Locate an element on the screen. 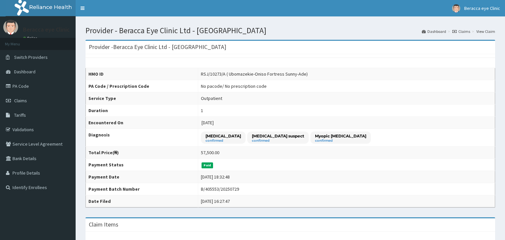 This screenshot has width=505, height=240. div: 57,500.00 is located at coordinates (210, 153).